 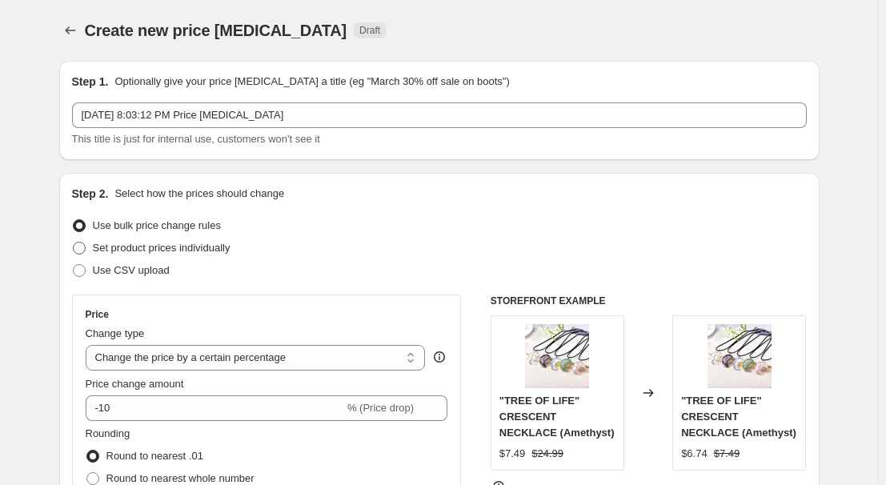 What do you see at coordinates (694, 454) in the screenshot?
I see `div: $6.74` at bounding box center [694, 454].